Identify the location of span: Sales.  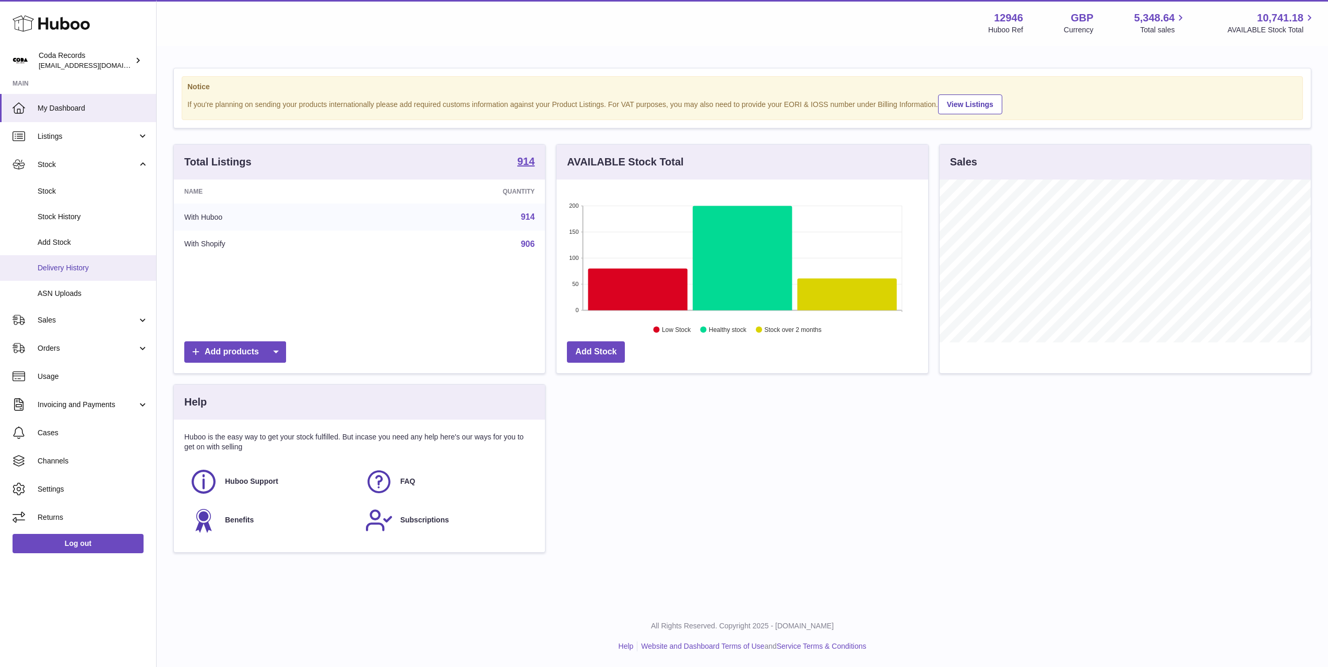
(87, 320).